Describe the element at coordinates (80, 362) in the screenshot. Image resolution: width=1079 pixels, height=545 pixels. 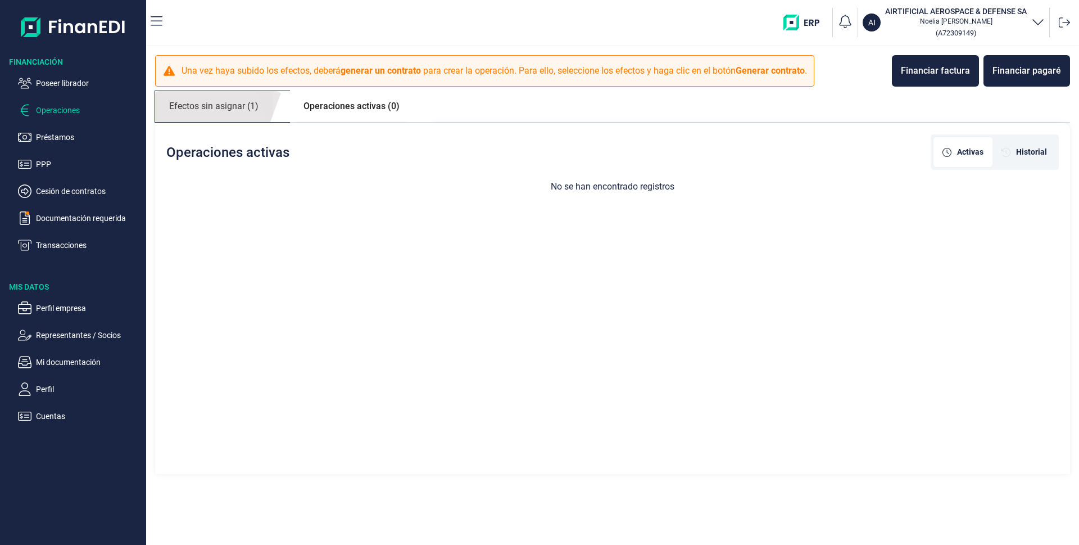
I see `button: Mi documentación` at that location.